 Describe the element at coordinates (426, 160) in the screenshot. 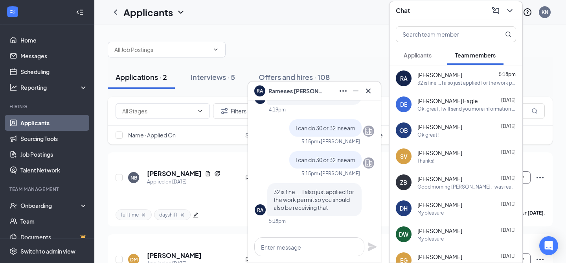

I see `div: Thanks!` at that location.